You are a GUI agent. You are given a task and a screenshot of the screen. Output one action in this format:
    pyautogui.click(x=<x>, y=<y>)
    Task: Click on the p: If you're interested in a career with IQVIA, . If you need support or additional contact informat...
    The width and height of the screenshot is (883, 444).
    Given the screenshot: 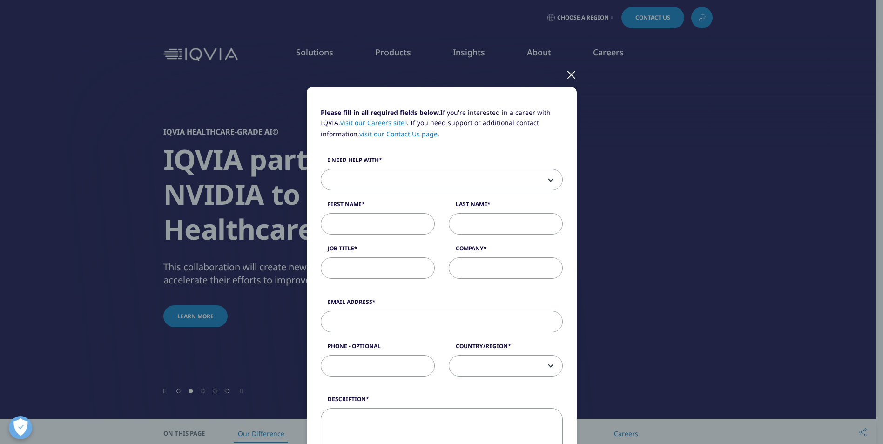 What is the action you would take?
    pyautogui.click(x=442, y=127)
    